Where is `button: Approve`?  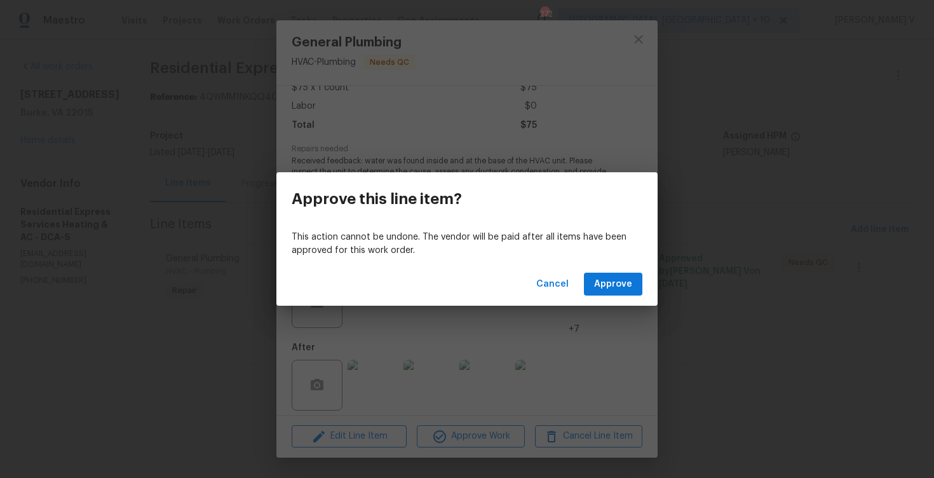 button: Approve is located at coordinates (613, 284).